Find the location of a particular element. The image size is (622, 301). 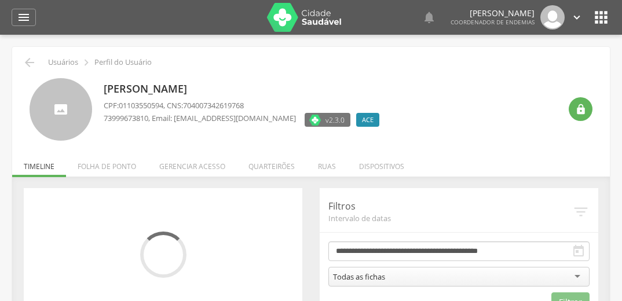

i: Voltar is located at coordinates (30, 63).